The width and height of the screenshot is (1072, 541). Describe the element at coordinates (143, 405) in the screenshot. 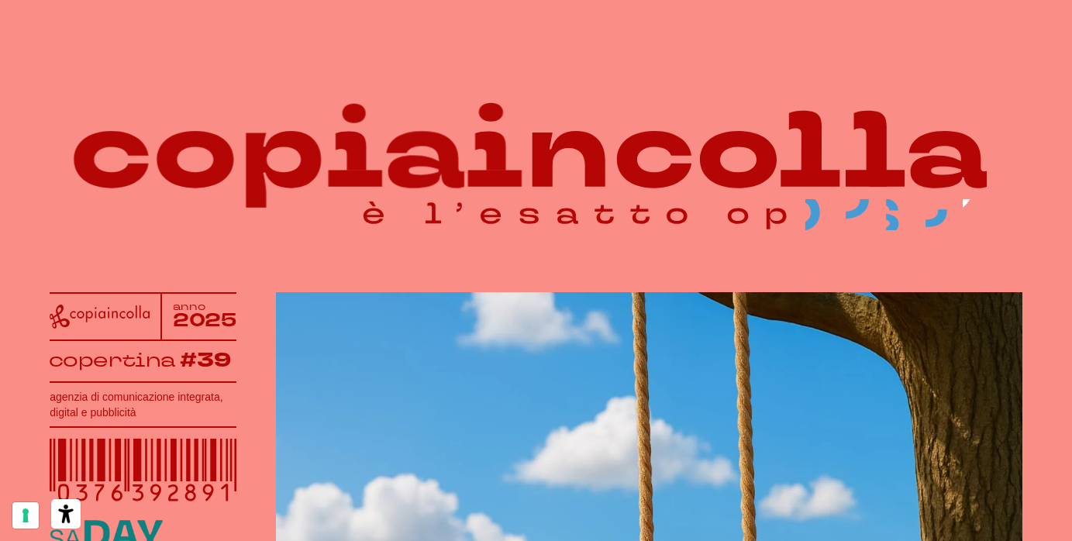

I see `h1: agenzia di comunicazione integrata, digital e pubblicità` at that location.